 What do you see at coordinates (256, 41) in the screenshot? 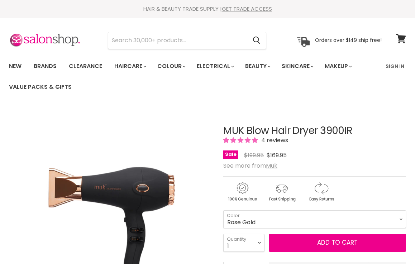
I see `button: Search` at bounding box center [256, 41].